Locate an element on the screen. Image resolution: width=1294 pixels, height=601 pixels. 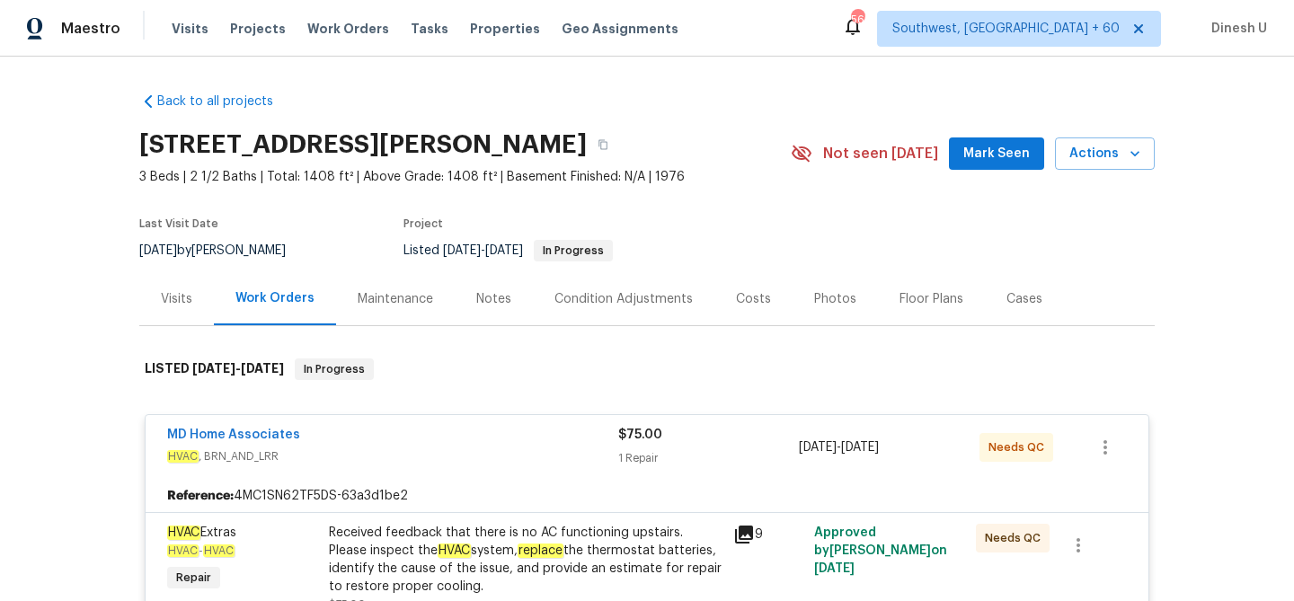
span: Dinesh U is located at coordinates (1236, 29).